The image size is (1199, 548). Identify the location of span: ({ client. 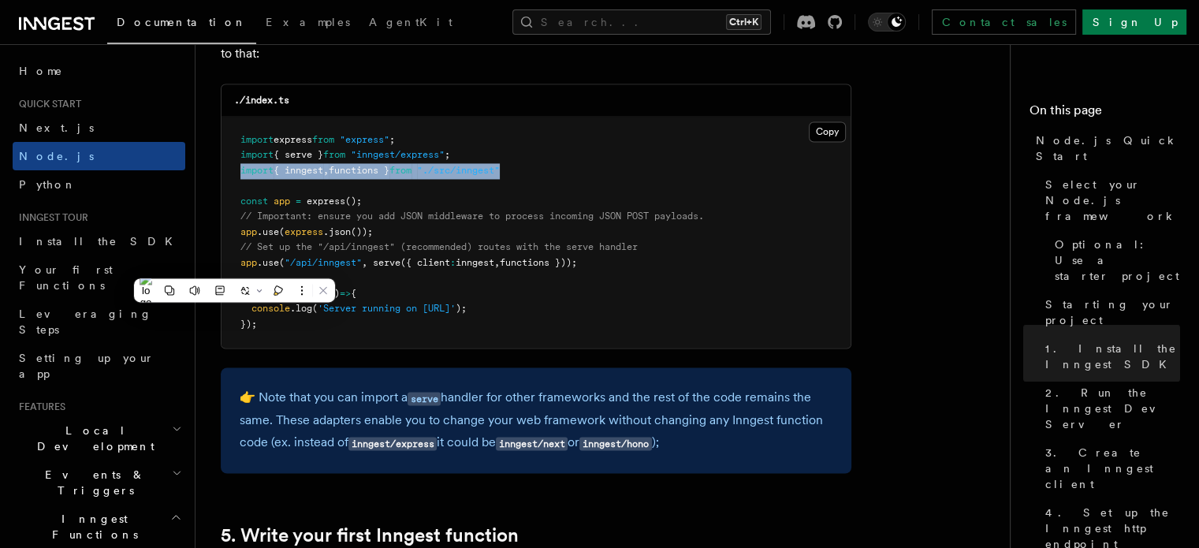
(425, 262).